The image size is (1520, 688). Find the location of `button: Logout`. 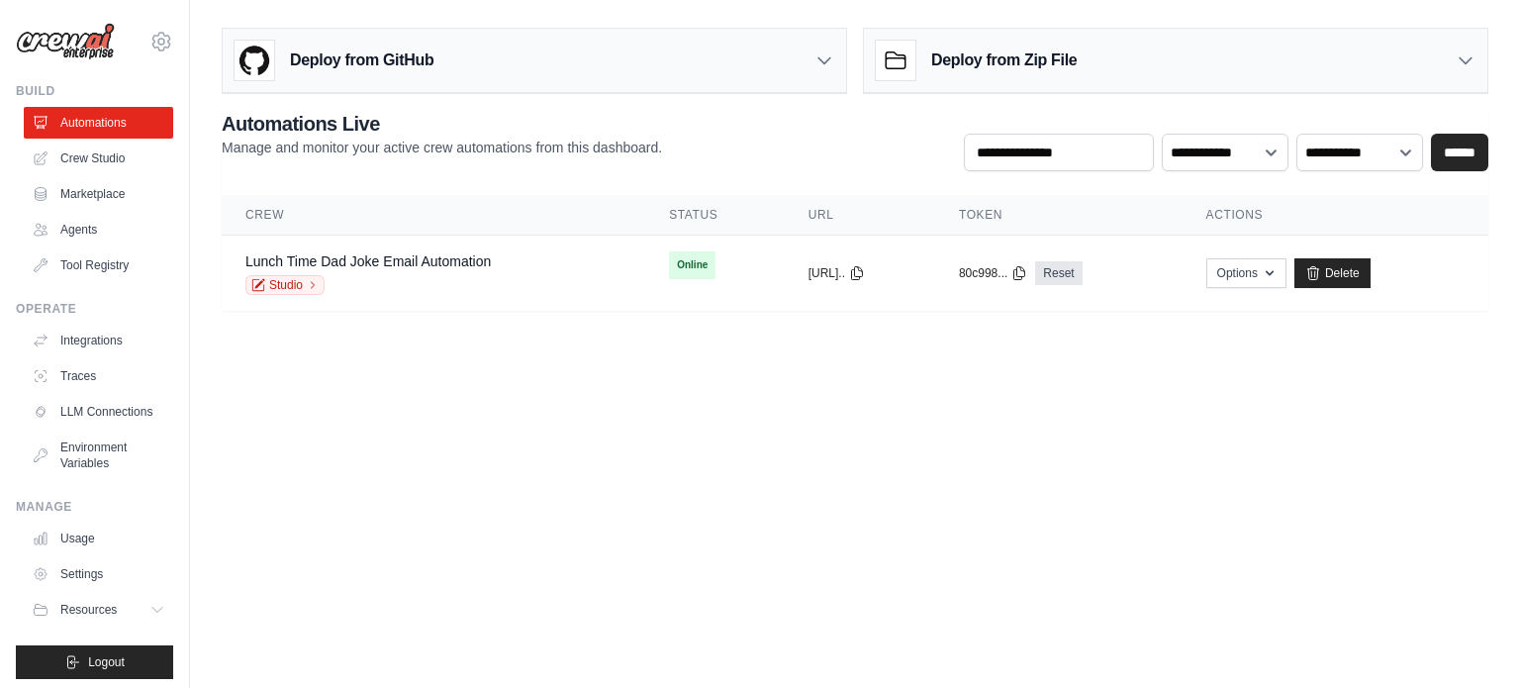

button: Logout is located at coordinates (94, 662).